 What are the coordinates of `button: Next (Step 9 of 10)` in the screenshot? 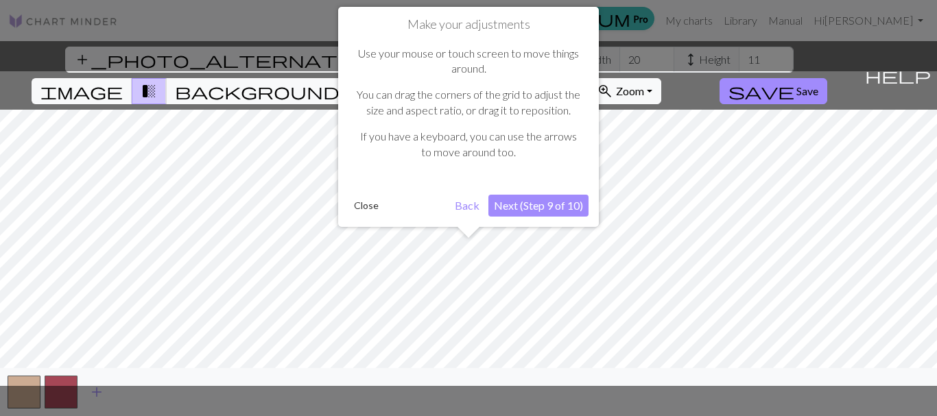 It's located at (538, 206).